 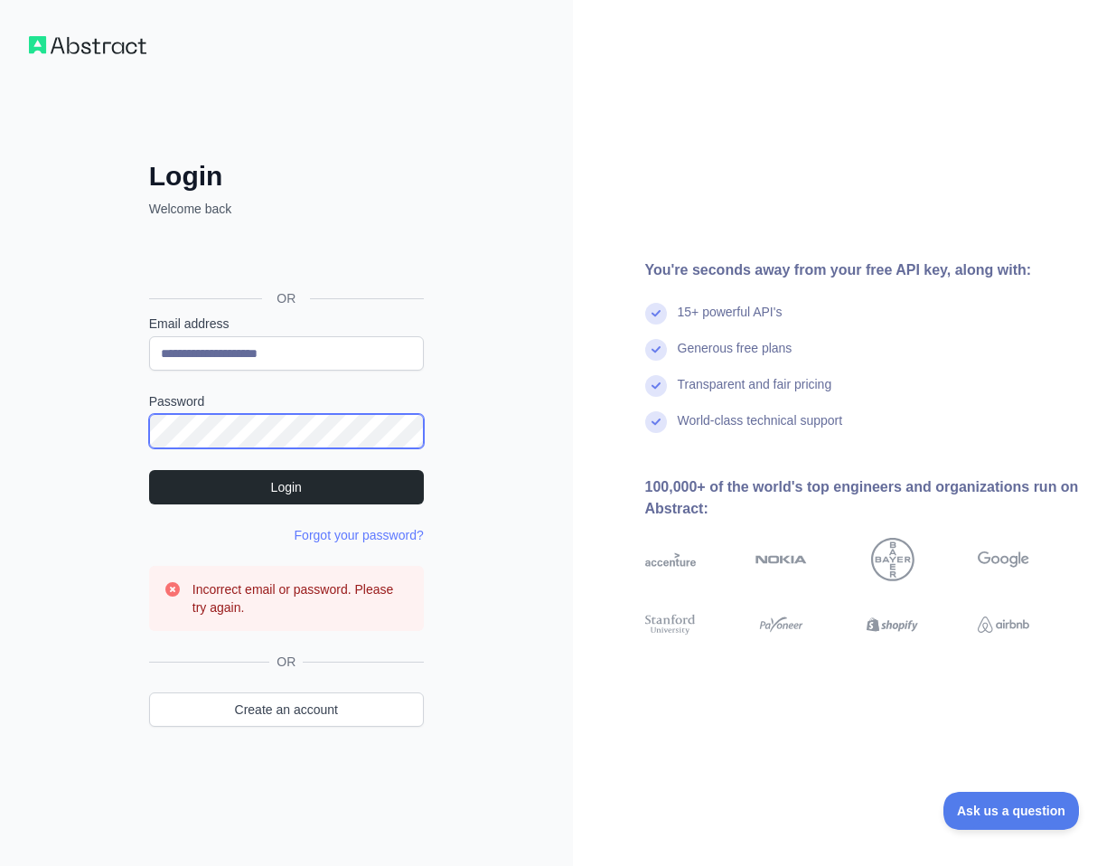 I want to click on div: 15+ powerful API's, so click(x=730, y=321).